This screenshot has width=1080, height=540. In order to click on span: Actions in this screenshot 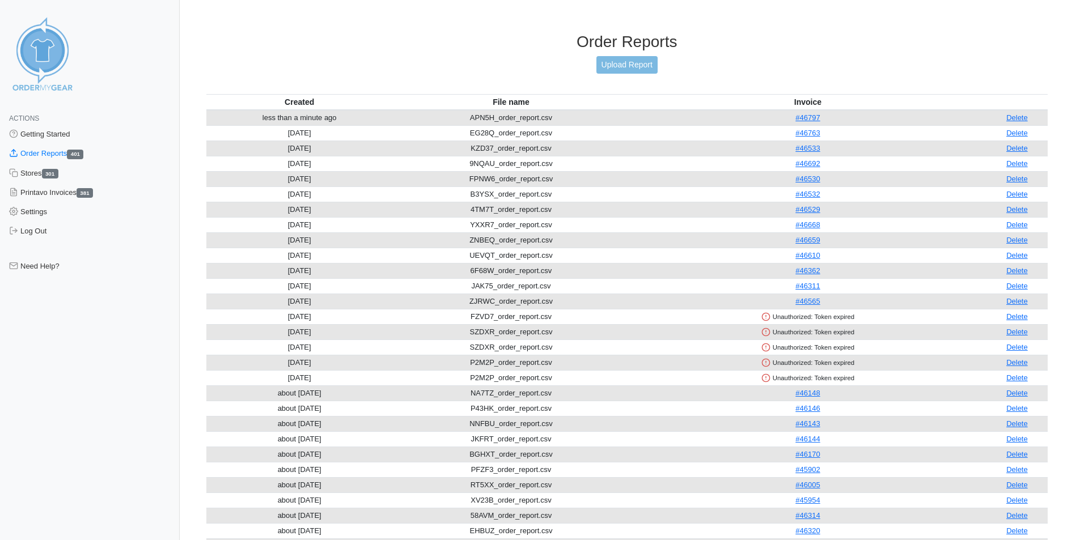, I will do `click(24, 119)`.